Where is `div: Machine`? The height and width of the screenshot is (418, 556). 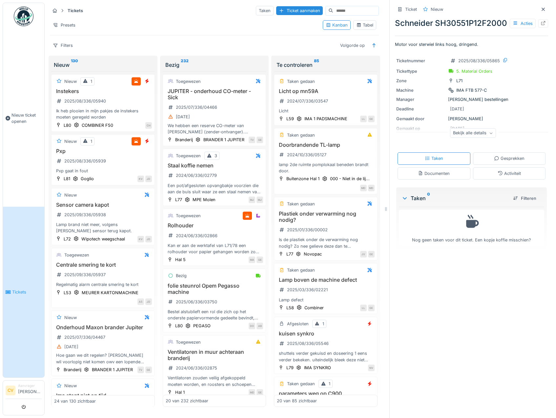
div: Machine is located at coordinates (421, 90).